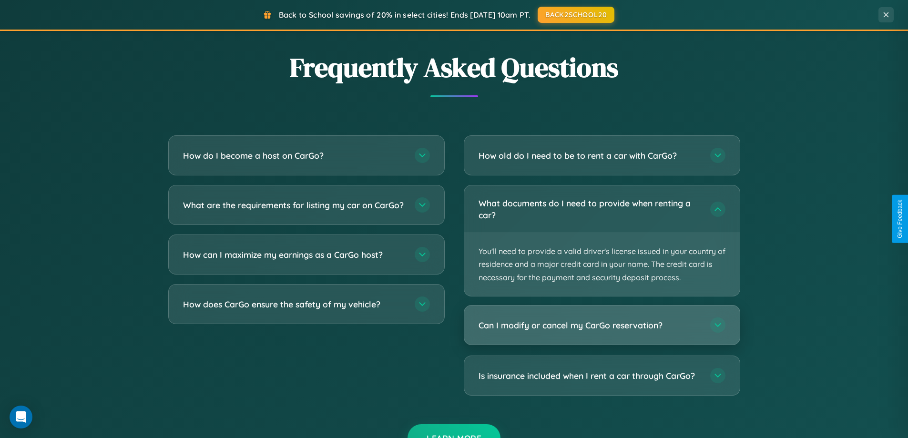  Describe the element at coordinates (21, 417) in the screenshot. I see `div: Open Intercom Messenger` at that location.